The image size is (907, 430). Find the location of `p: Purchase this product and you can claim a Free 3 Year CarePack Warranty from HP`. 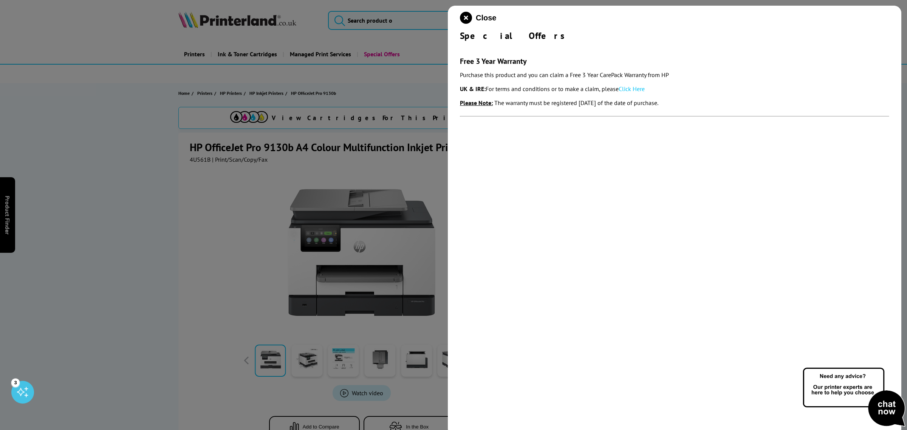

p: Purchase this product and you can claim a Free 3 Year CarePack Warranty from HP is located at coordinates (675, 75).